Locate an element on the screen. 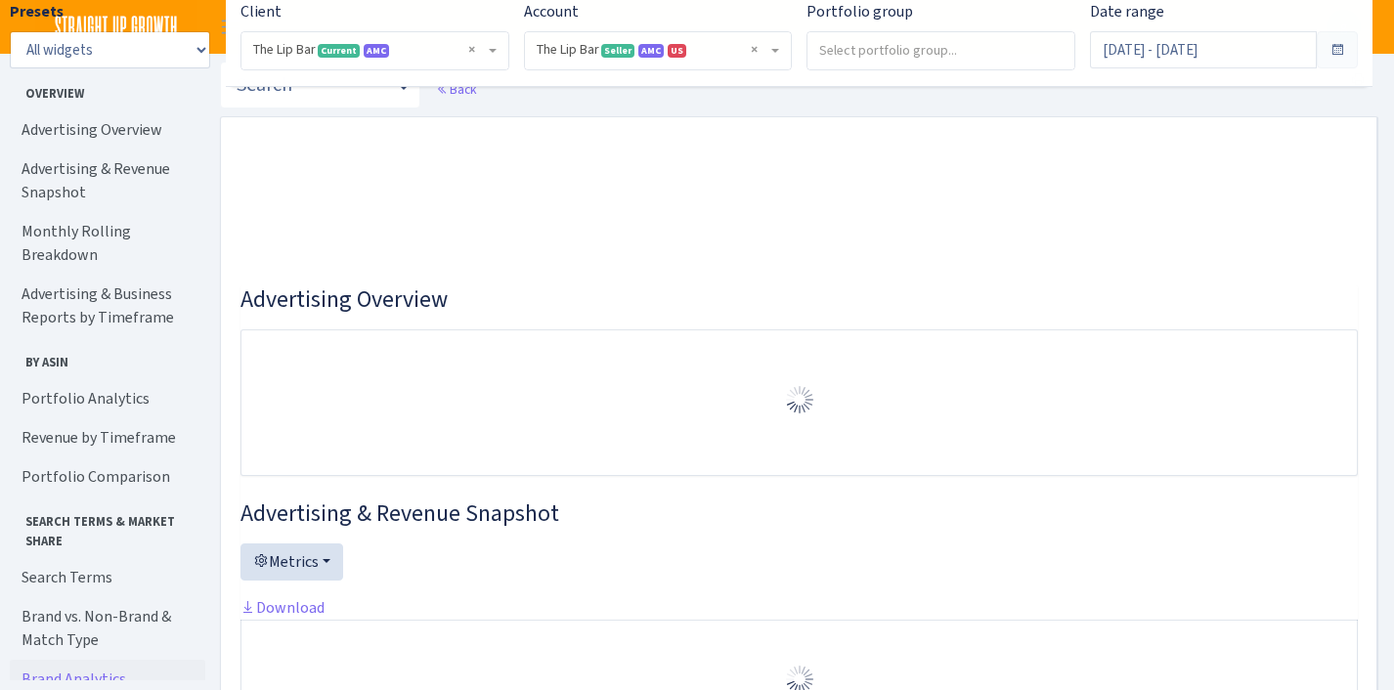 The image size is (1394, 690). a: Portfolio Analytics is located at coordinates (108, 399).